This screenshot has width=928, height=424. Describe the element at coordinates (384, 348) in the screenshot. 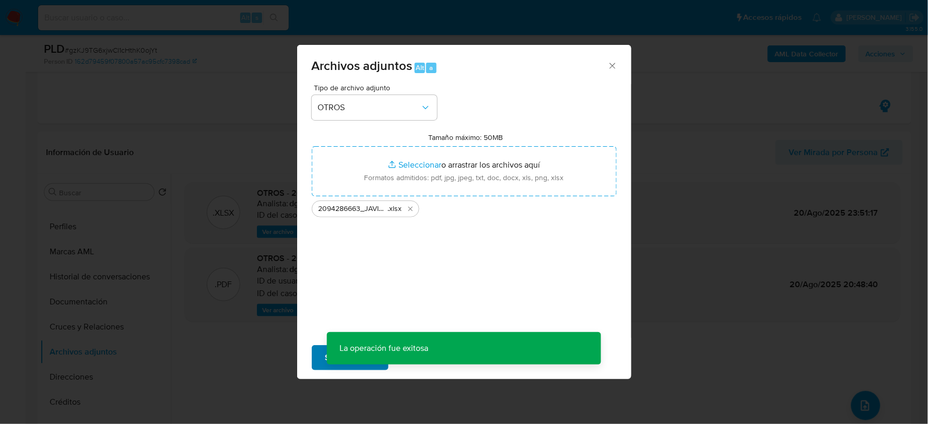

I see `p: La operación fue exitosa` at that location.